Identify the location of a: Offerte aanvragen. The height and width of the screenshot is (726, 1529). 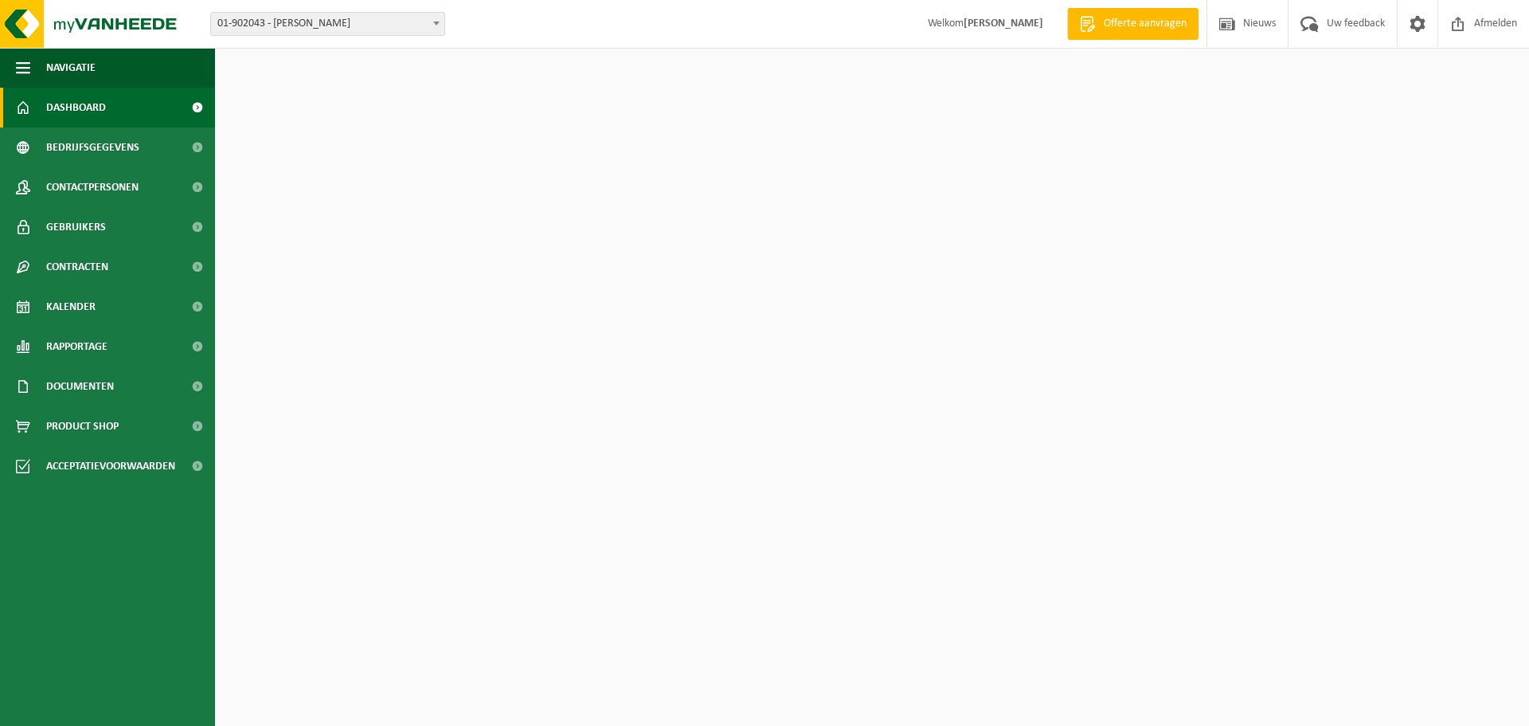
(1133, 24).